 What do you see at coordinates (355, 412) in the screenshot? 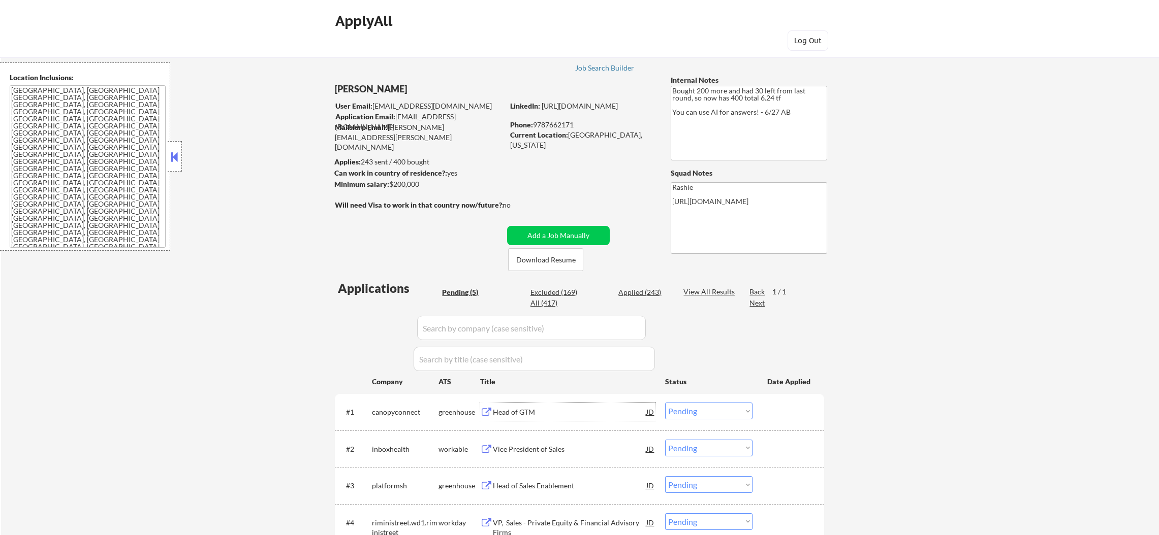
I see `div: #1` at bounding box center [355, 412].